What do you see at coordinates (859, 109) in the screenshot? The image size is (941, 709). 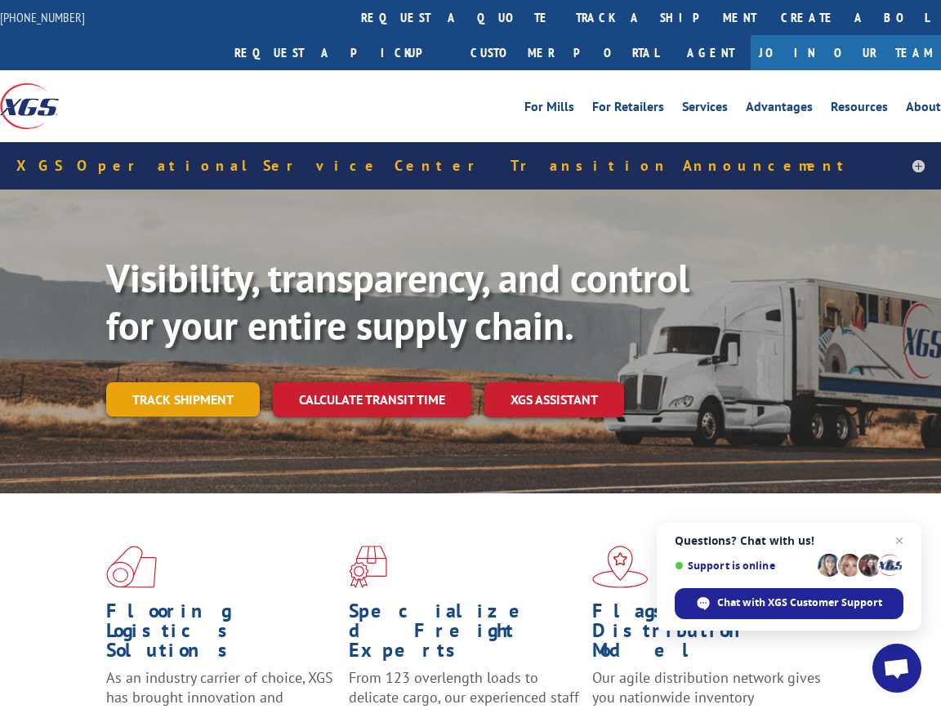 I see `a: Resources` at bounding box center [859, 109].